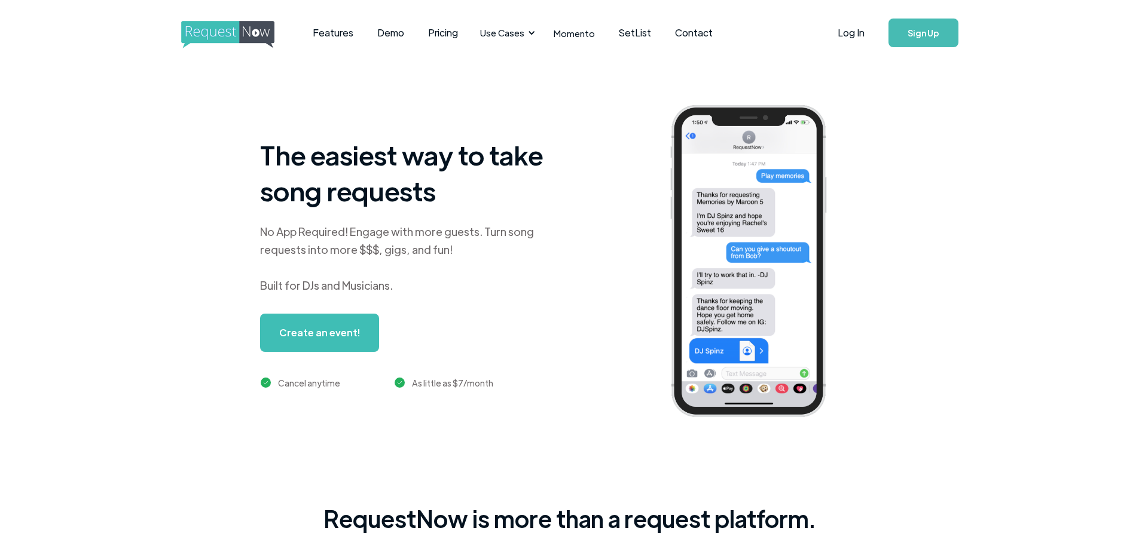 The height and width of the screenshot is (540, 1139). Describe the element at coordinates (409, 173) in the screenshot. I see `h1: The easiest way to take song requests` at that location.